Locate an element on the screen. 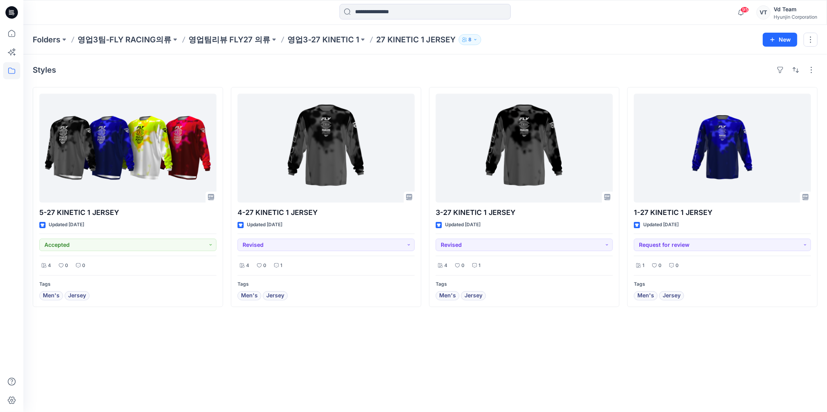  p: 영업3팀-FLY RACING의류 is located at coordinates (124, 40).